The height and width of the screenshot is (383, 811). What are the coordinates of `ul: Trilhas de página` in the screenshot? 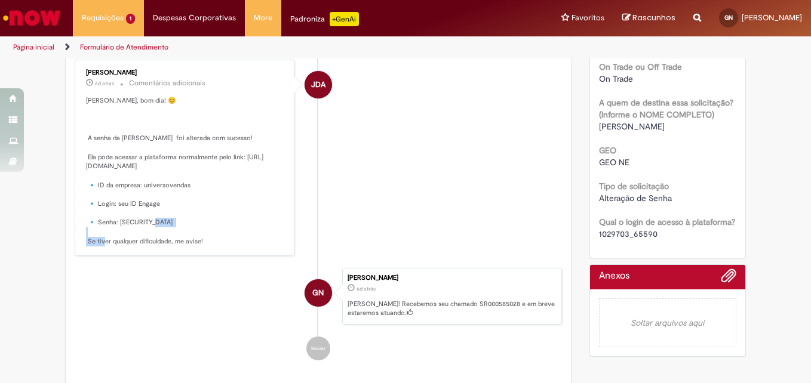 It's located at (270, 47).